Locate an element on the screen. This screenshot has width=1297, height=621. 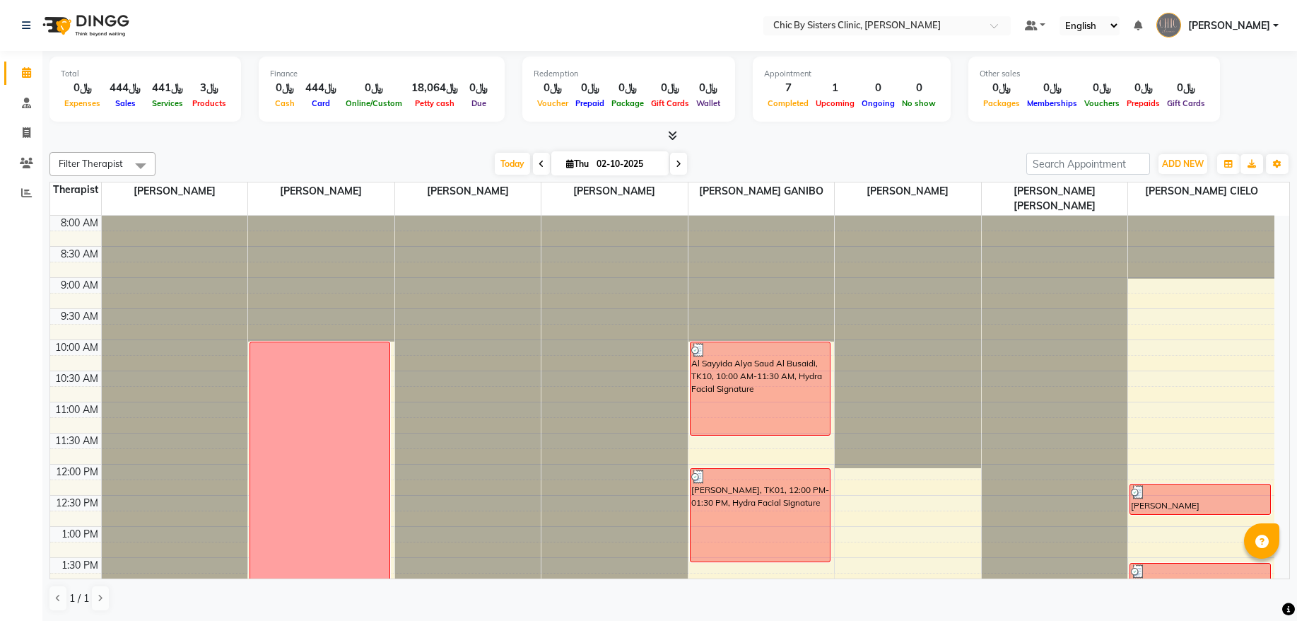
span: No show is located at coordinates (919, 103).